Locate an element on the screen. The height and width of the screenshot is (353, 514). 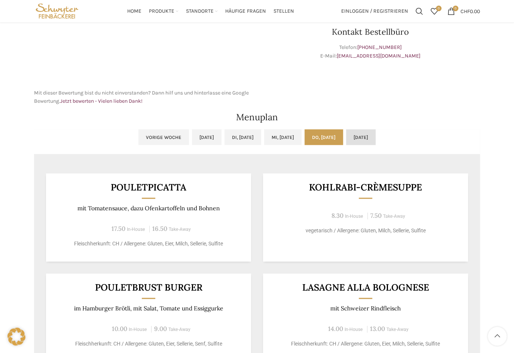
div: Meine Wunschliste is located at coordinates (434, 11).